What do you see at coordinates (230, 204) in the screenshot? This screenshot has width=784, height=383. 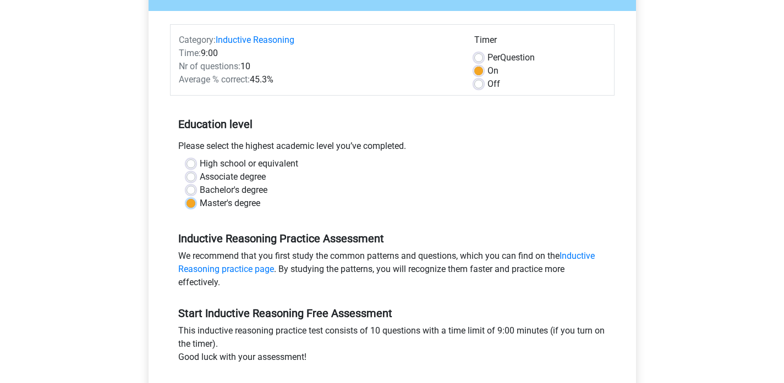 I see `label: Master's degree` at bounding box center [230, 204].